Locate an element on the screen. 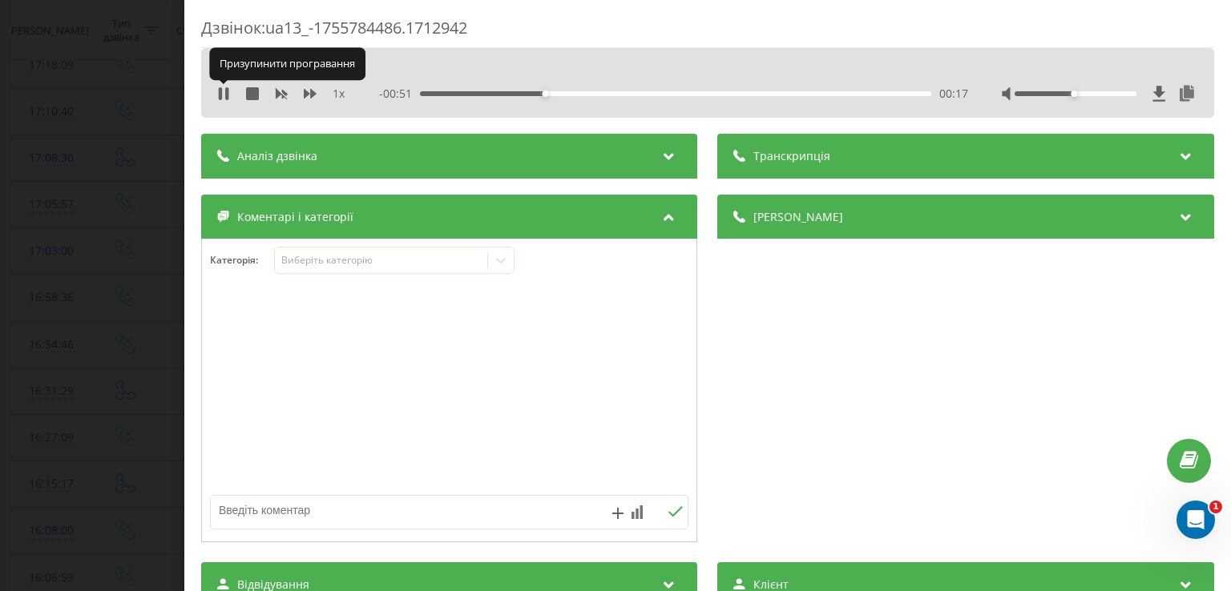 The height and width of the screenshot is (591, 1231). span: Коментарі і категорії is located at coordinates (295, 217).